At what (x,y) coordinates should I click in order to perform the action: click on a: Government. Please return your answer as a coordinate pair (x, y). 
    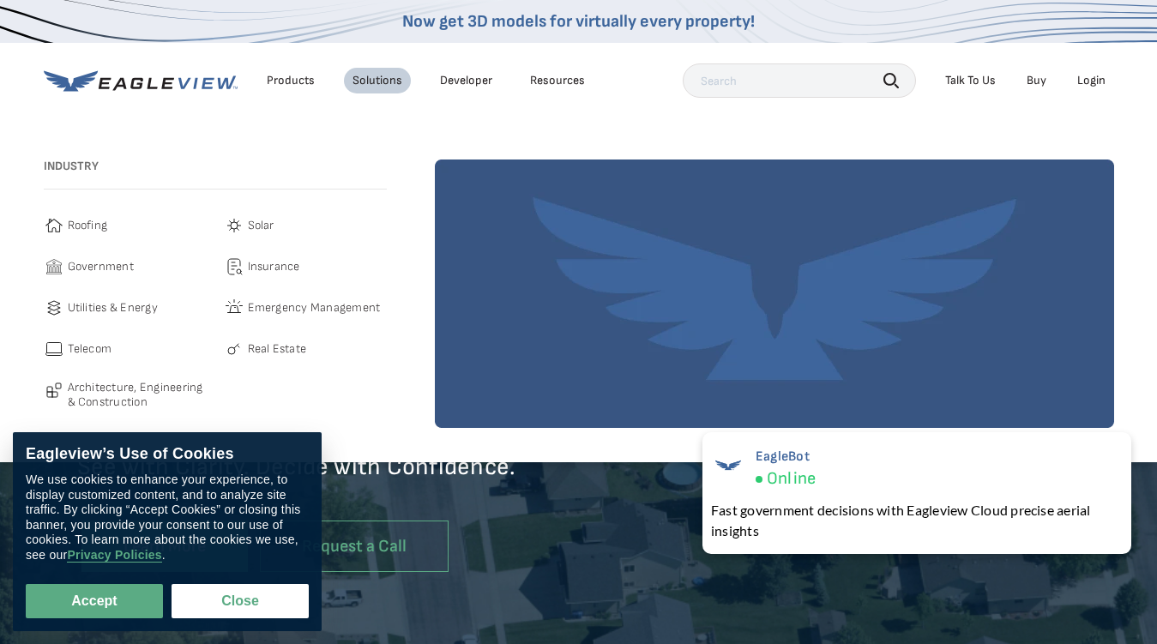
    Looking at the image, I should click on (125, 267).